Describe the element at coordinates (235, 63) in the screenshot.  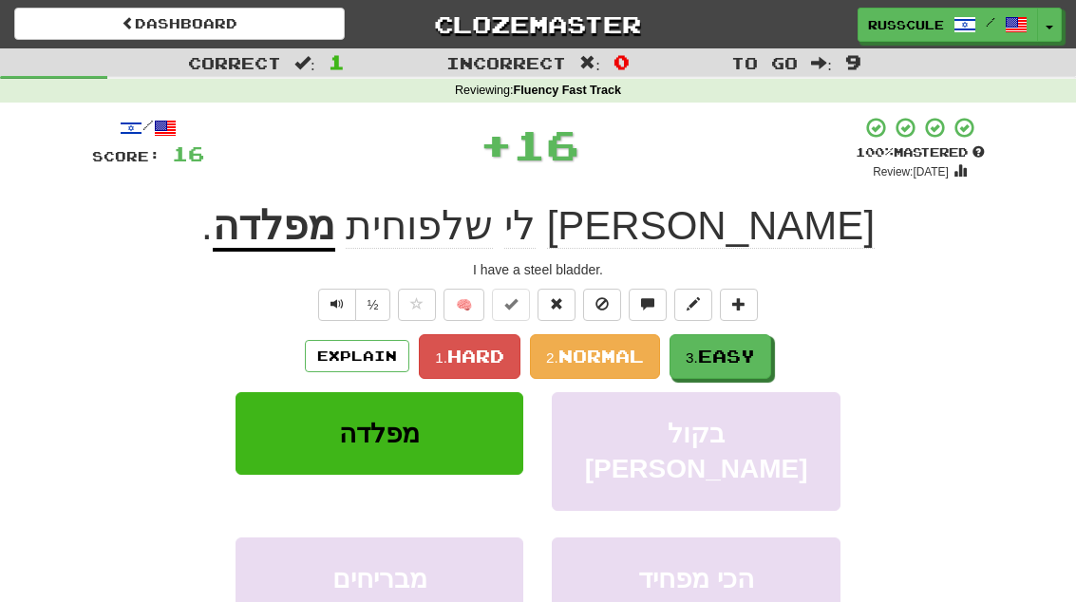
I see `span: Correct` at that location.